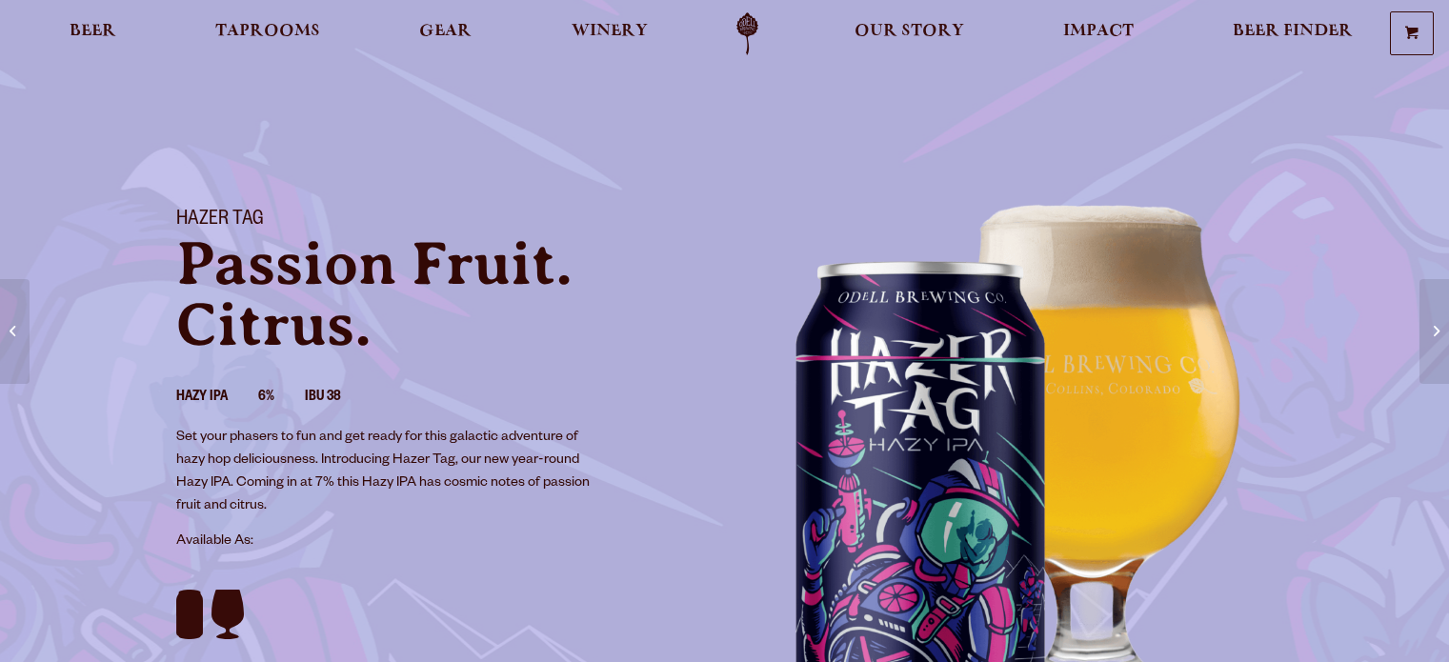 The image size is (1449, 662). I want to click on h1: Hazer Tag, so click(439, 221).